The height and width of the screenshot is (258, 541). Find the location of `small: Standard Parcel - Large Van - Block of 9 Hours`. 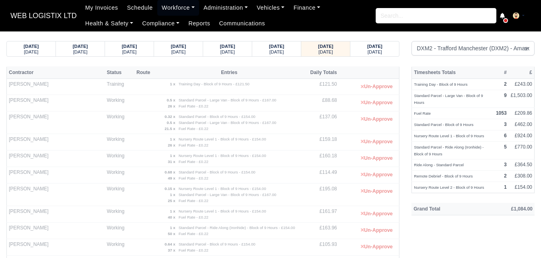

small: Standard Parcel - Large Van - Block of 9 Hours is located at coordinates (448, 99).